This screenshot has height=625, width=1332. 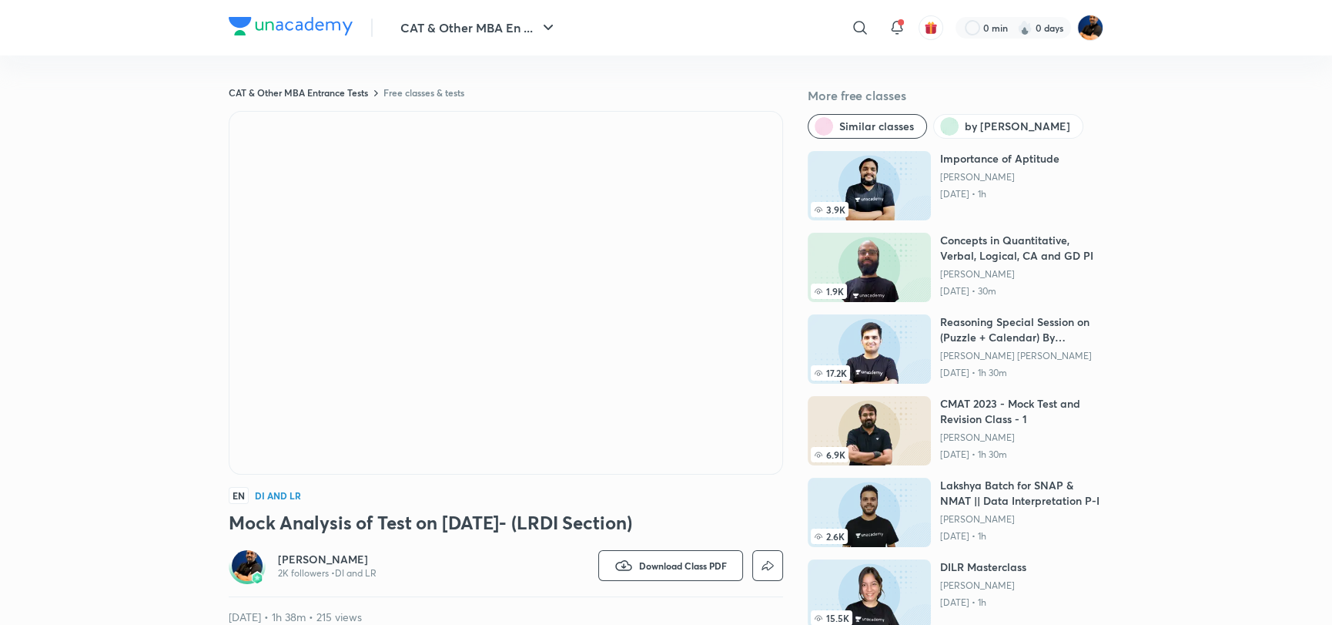 What do you see at coordinates (829, 209) in the screenshot?
I see `span: 3.9K` at bounding box center [829, 209].